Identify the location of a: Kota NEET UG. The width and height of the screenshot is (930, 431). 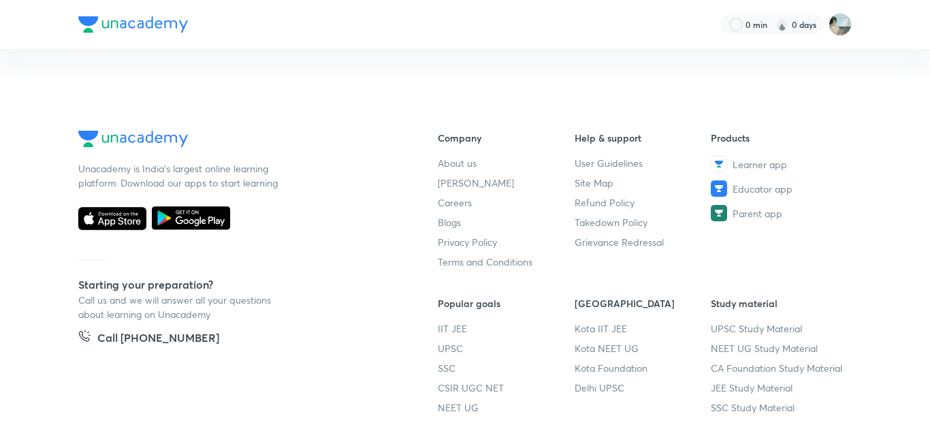
(643, 348).